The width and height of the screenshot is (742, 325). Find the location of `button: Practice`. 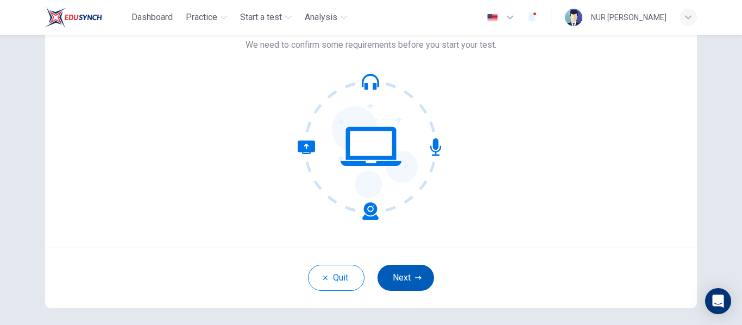

button: Practice is located at coordinates (206, 17).